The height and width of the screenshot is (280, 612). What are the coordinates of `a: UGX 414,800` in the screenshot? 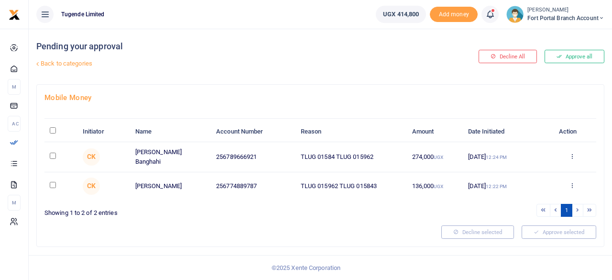 It's located at (400, 14).